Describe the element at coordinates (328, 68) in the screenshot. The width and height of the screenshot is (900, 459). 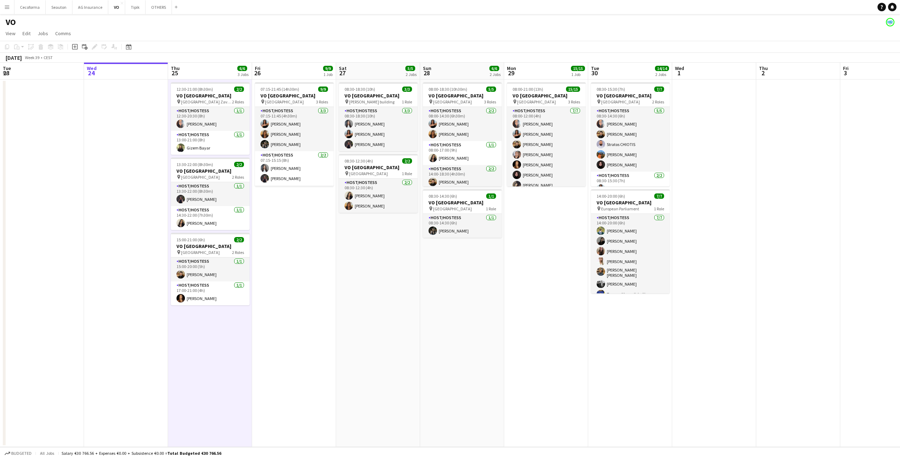
I see `span: 9/9` at that location.